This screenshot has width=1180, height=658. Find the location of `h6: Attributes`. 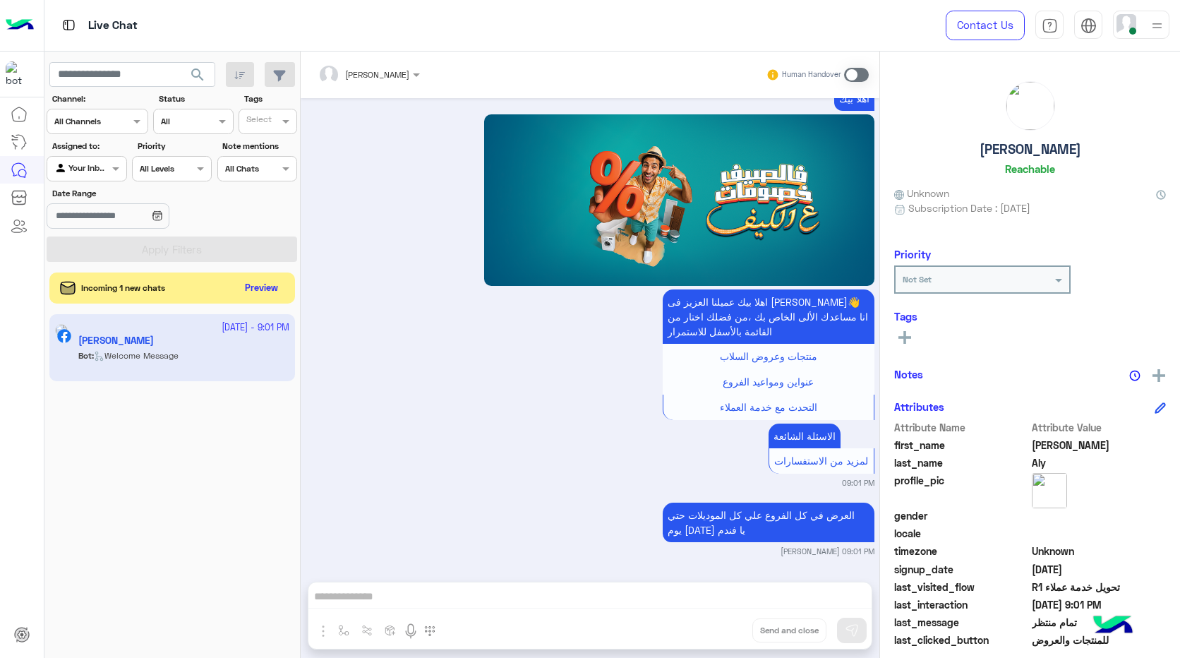

h6: Attributes is located at coordinates (919, 406).